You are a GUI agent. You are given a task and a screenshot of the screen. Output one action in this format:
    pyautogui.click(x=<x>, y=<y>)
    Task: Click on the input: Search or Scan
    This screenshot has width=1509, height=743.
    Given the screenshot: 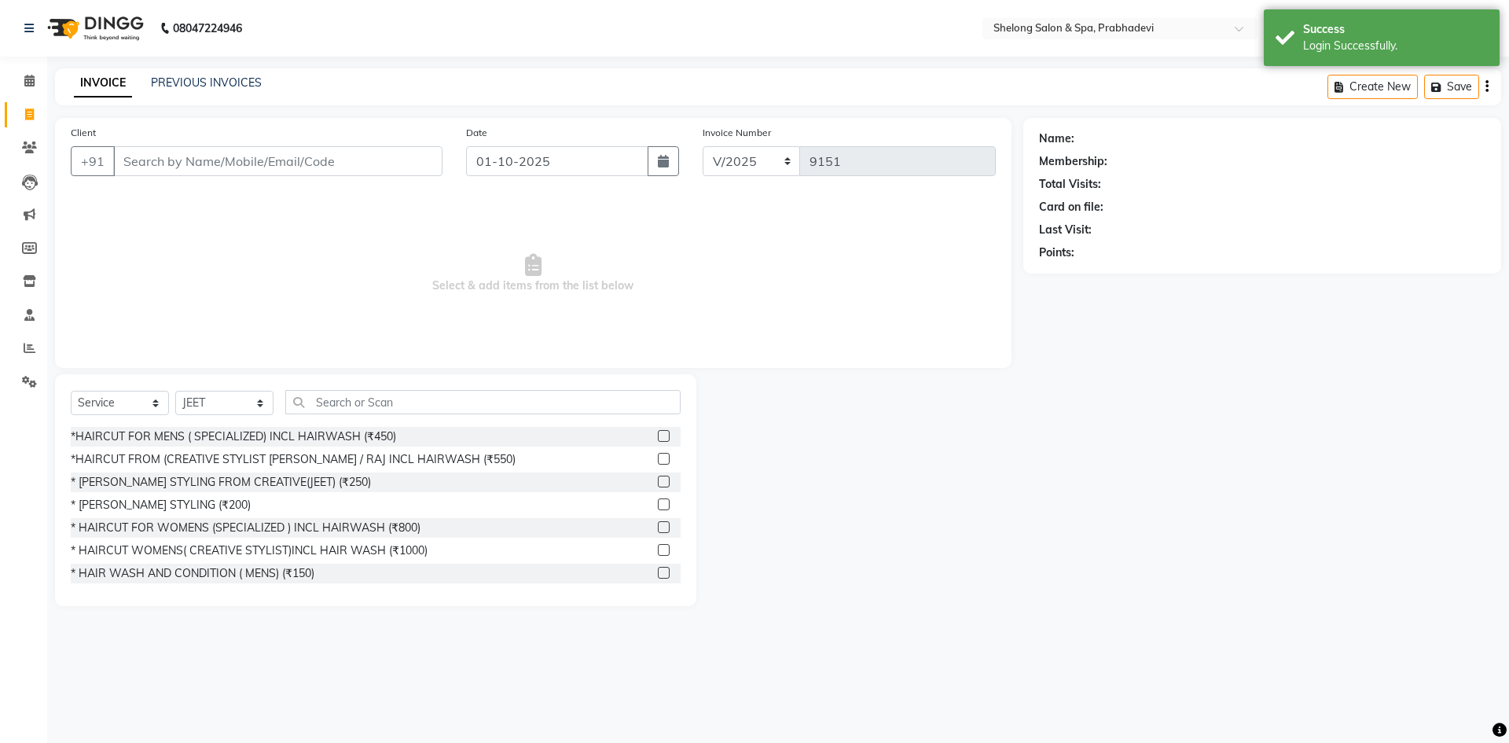 What is the action you would take?
    pyautogui.click(x=482, y=402)
    